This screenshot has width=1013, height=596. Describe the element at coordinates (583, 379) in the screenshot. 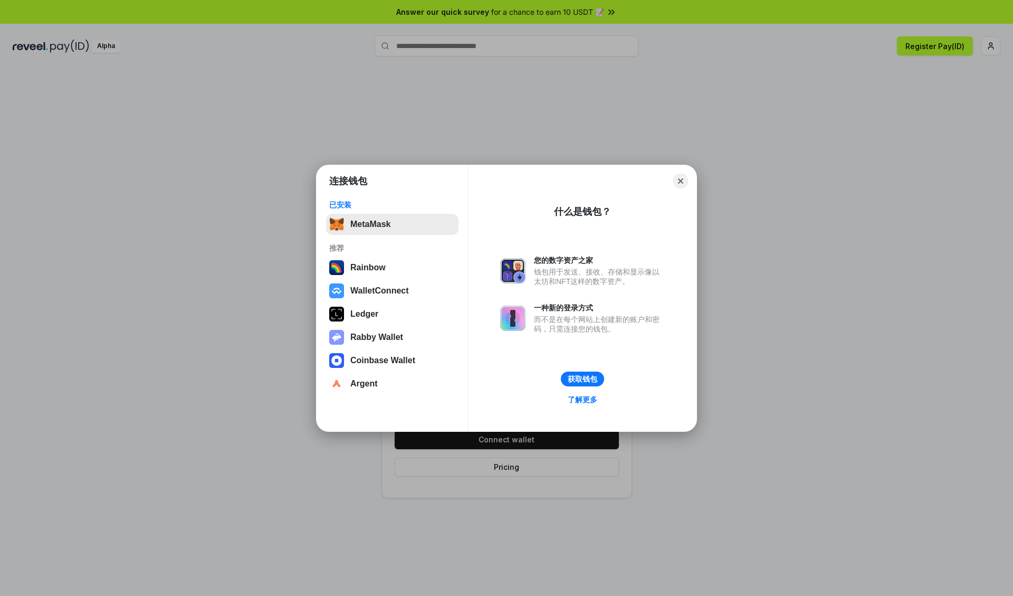

I see `div: 获取钱包` at that location.